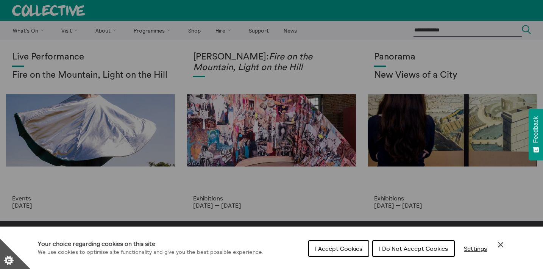  I want to click on span: I Do Not Accept Cookies, so click(414, 249).